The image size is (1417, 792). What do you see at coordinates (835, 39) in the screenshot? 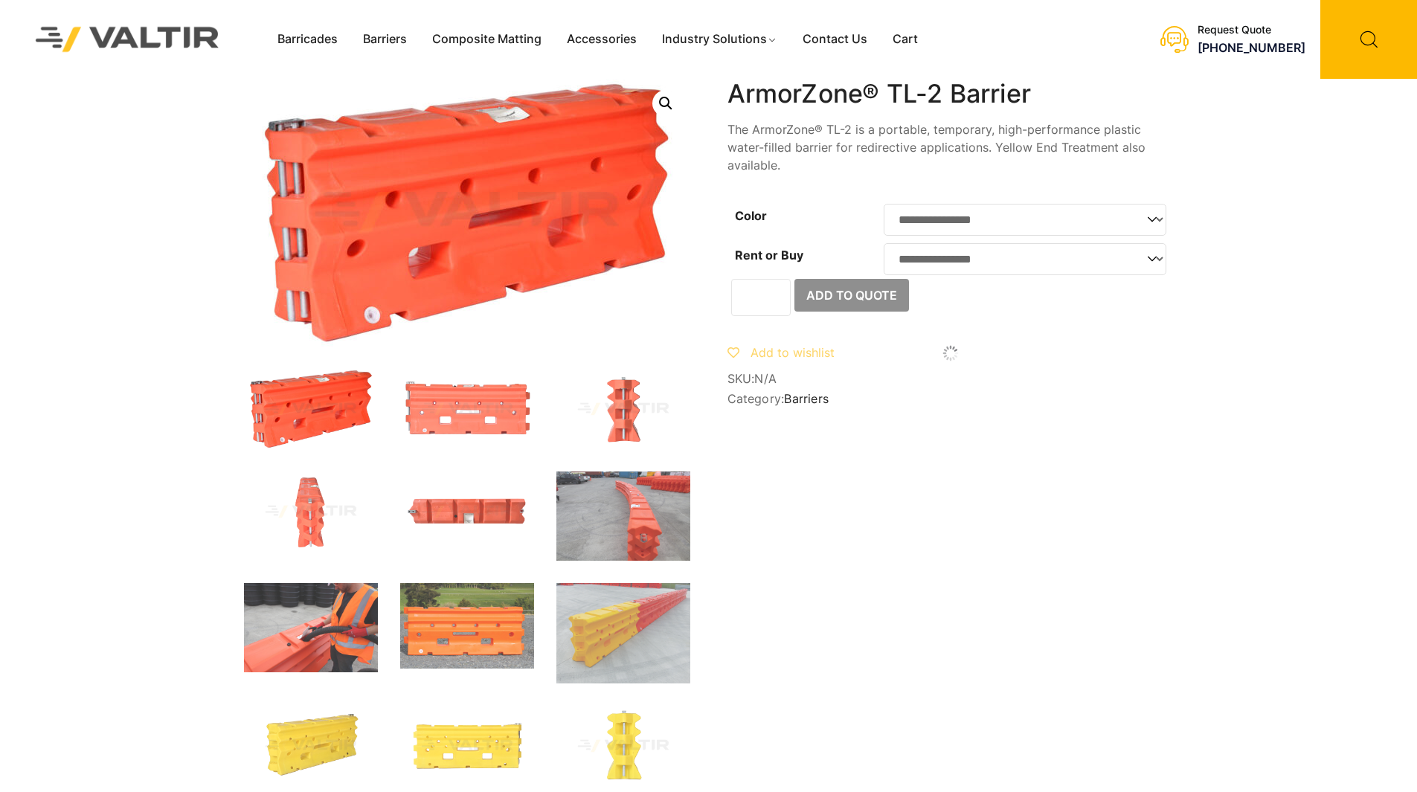
I see `a: Contact Us` at bounding box center [835, 39].